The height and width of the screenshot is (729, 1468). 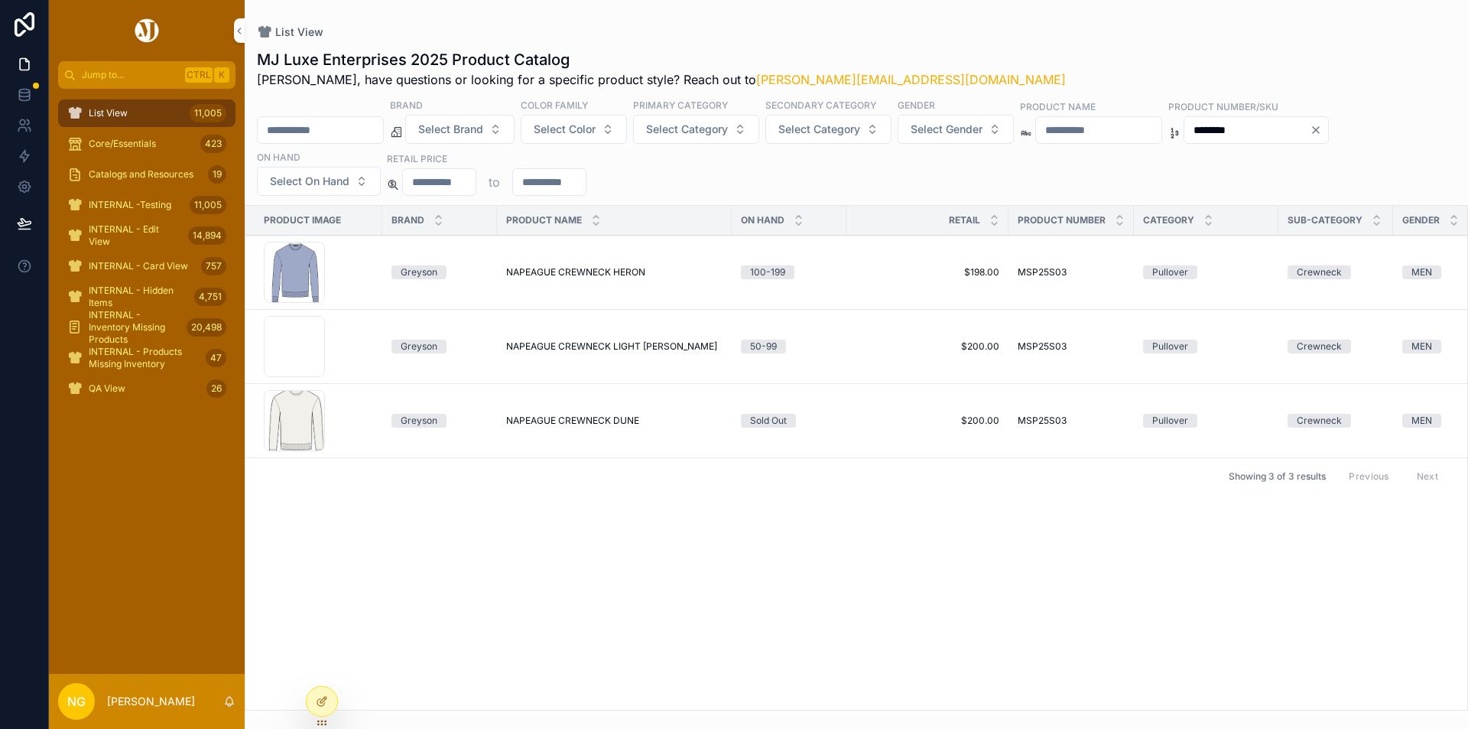 I want to click on a: INTERNAL - Inventory Missing Products20,498, so click(x=147, y=327).